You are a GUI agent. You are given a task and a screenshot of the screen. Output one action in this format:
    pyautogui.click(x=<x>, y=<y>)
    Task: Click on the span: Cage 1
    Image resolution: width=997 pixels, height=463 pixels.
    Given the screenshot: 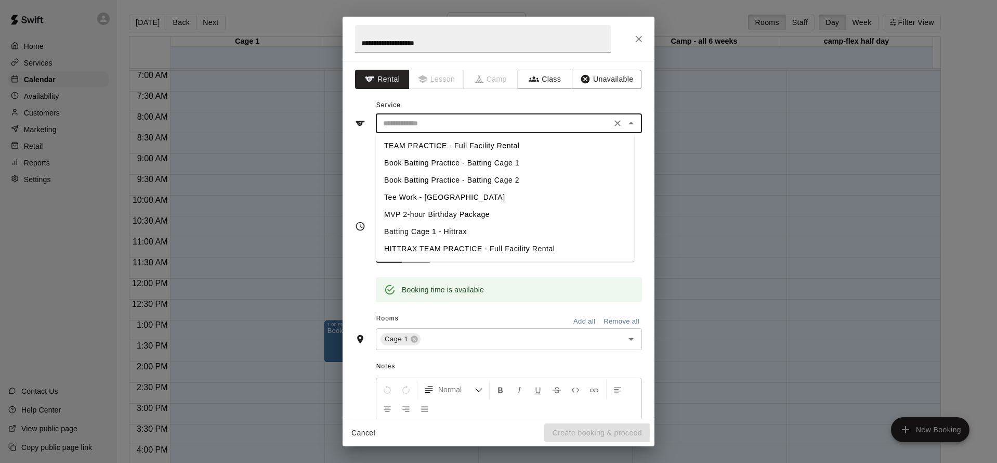 What is the action you would take?
    pyautogui.click(x=396, y=339)
    